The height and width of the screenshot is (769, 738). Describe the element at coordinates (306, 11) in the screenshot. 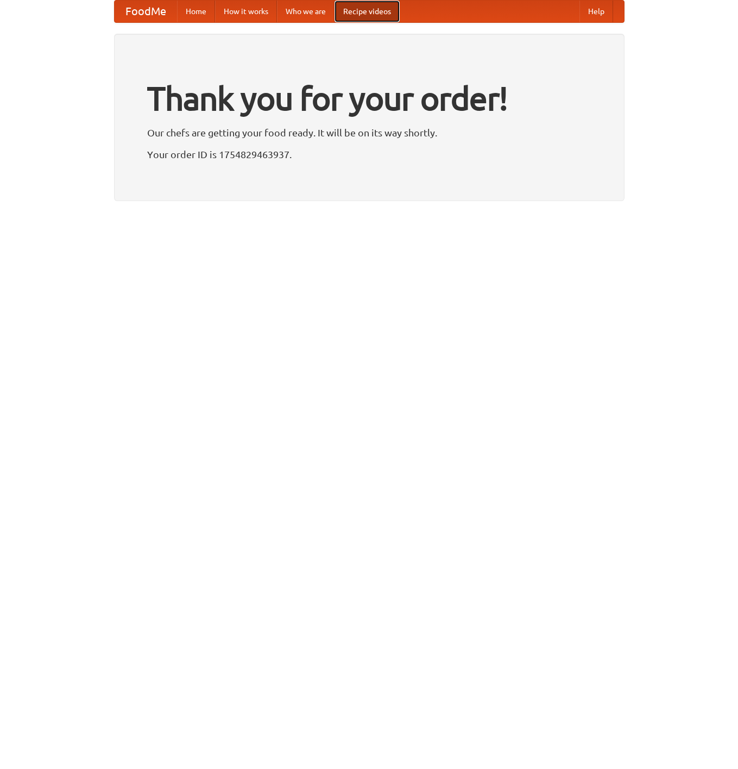

I see `a: Who we are` at that location.